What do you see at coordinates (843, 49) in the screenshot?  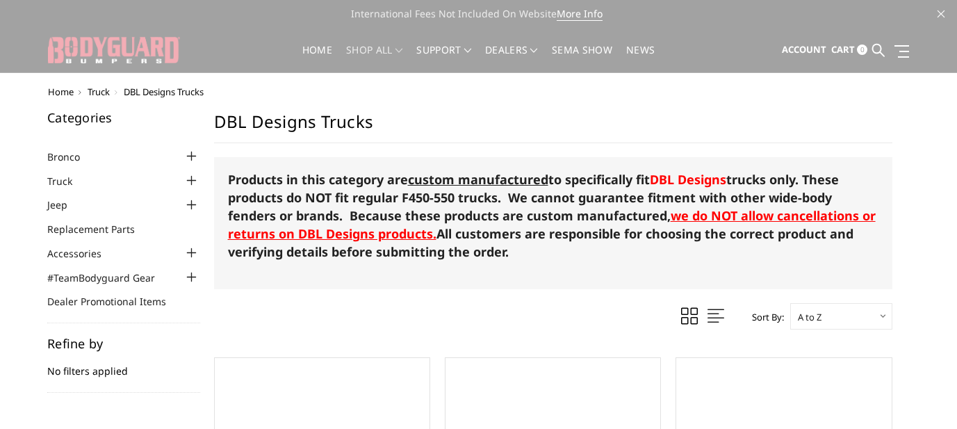 I see `span: Cart` at bounding box center [843, 49].